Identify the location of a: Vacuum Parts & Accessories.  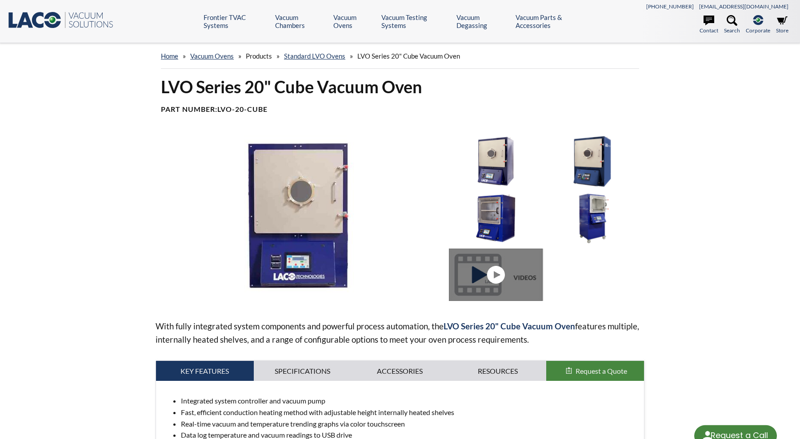
(555, 21).